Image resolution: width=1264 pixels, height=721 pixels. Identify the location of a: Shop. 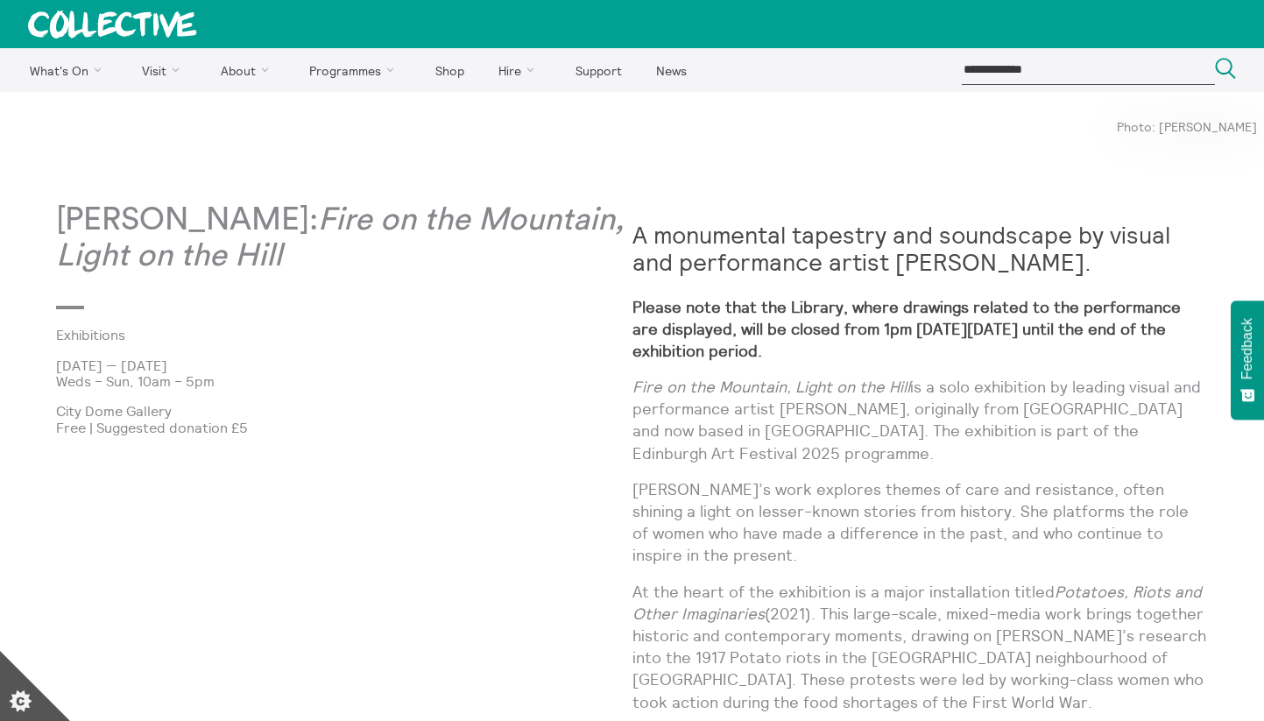
(449, 70).